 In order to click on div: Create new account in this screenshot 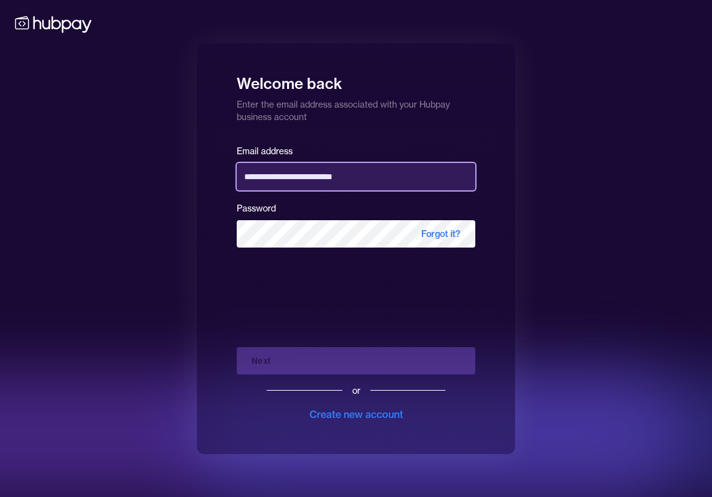, I will do `click(356, 414)`.